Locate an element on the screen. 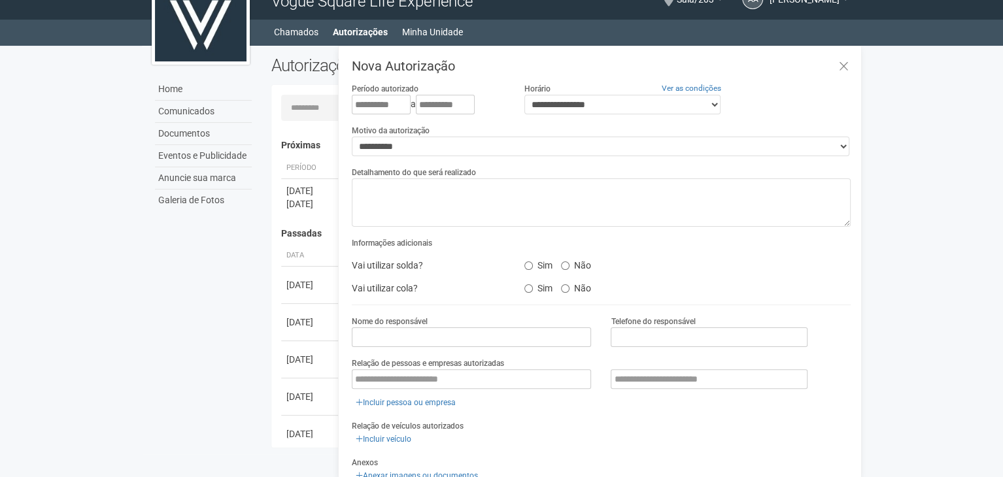 Image resolution: width=1003 pixels, height=477 pixels. label: Período autorizado is located at coordinates (385, 89).